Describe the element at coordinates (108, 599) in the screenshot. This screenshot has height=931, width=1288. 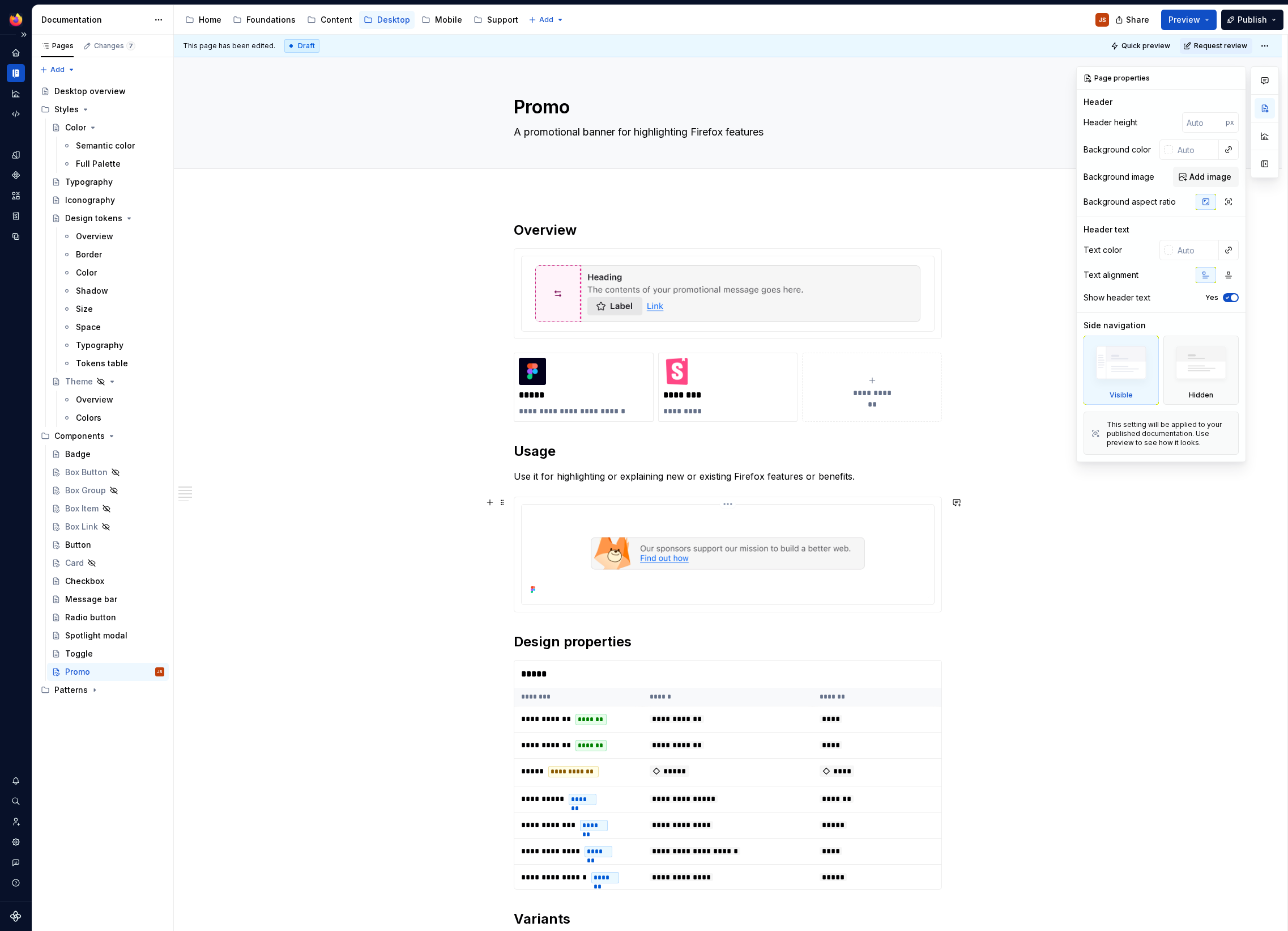
I see `a: Message bar` at that location.